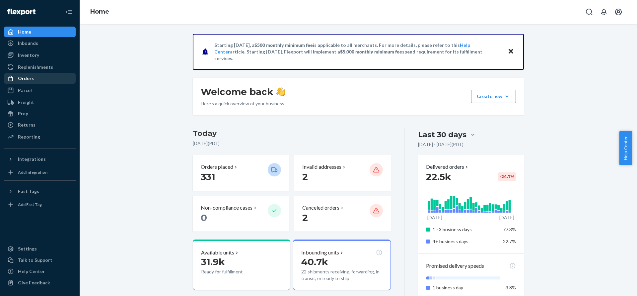 This screenshot has width=637, height=296. I want to click on span: 22.5k, so click(439, 177).